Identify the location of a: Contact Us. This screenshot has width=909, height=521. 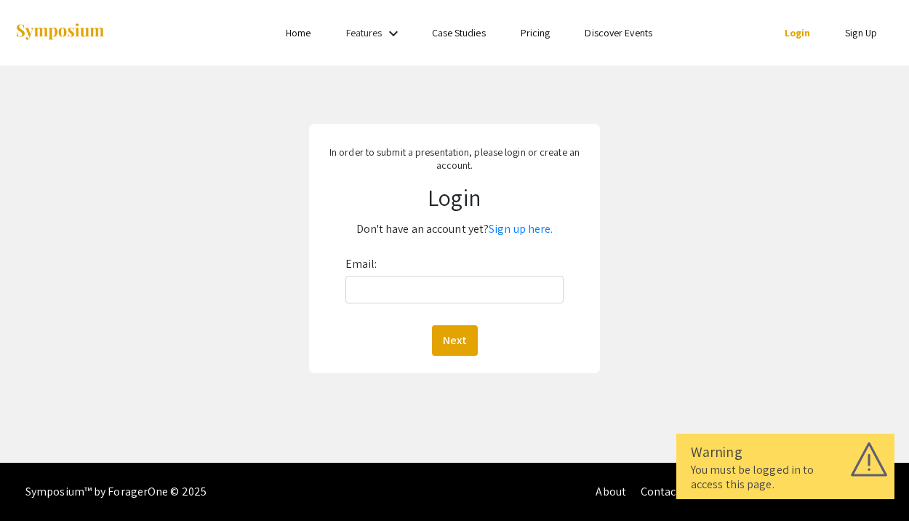
(667, 491).